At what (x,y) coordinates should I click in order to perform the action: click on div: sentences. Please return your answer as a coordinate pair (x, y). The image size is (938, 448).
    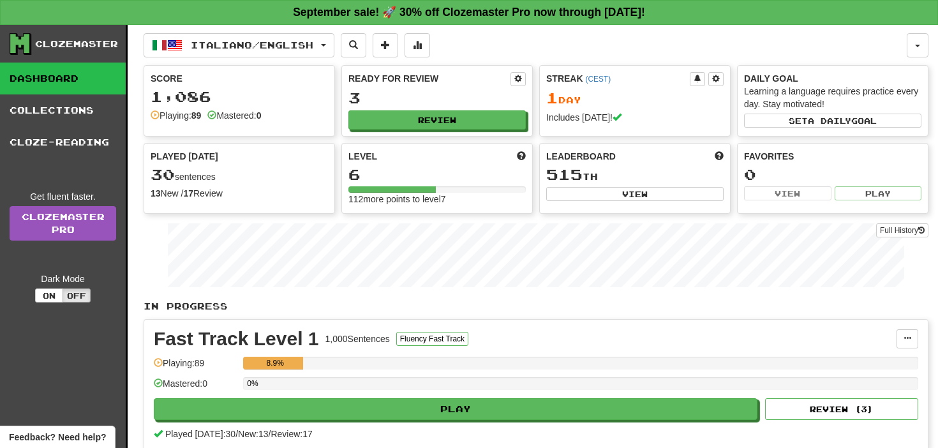
    Looking at the image, I should click on (239, 175).